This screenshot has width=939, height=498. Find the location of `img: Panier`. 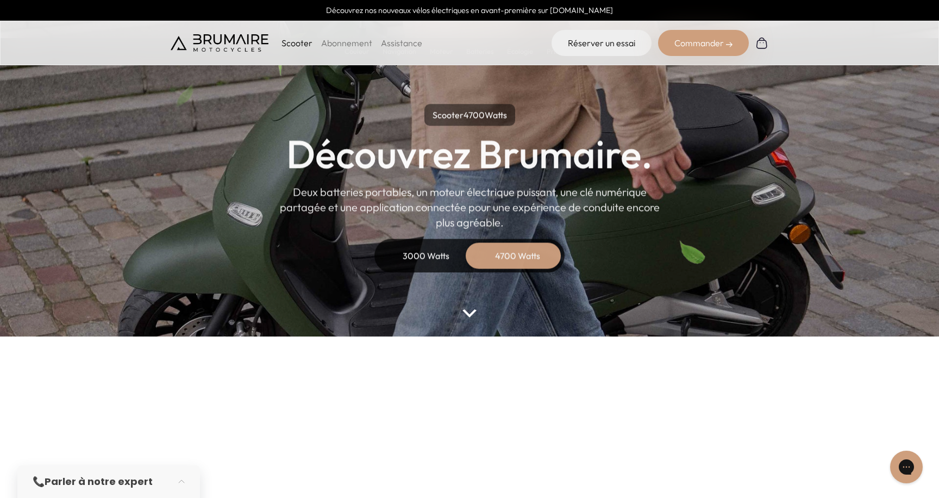

img: Panier is located at coordinates (762, 43).